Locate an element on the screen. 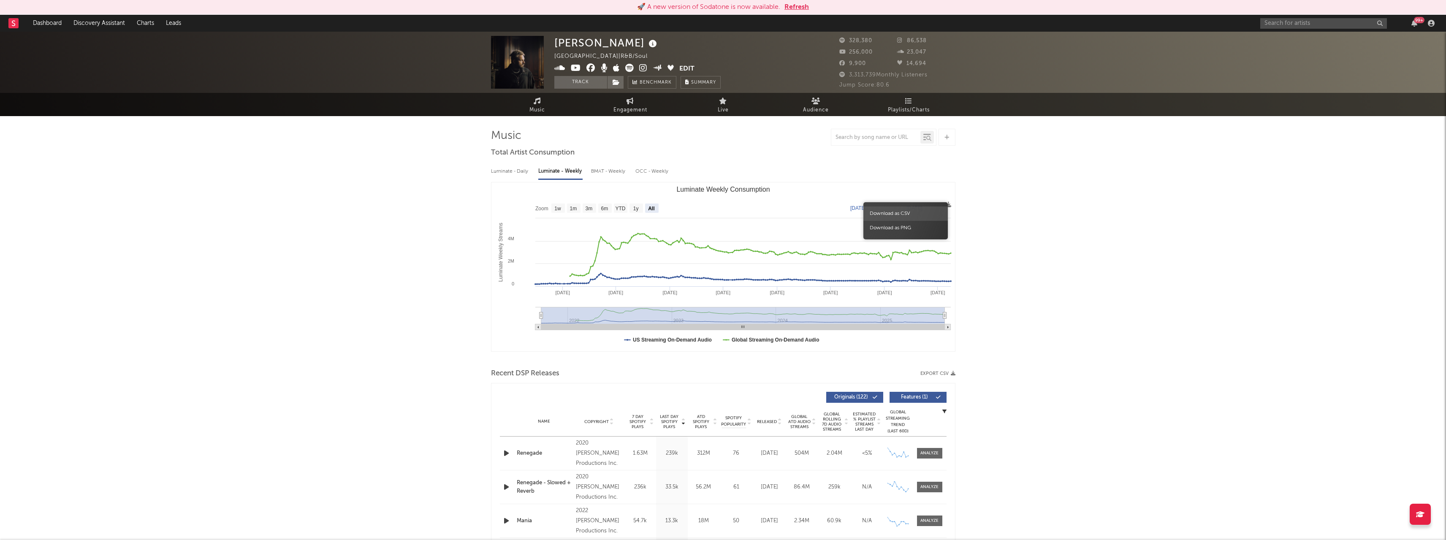  div: 2.34M is located at coordinates (802, 521).